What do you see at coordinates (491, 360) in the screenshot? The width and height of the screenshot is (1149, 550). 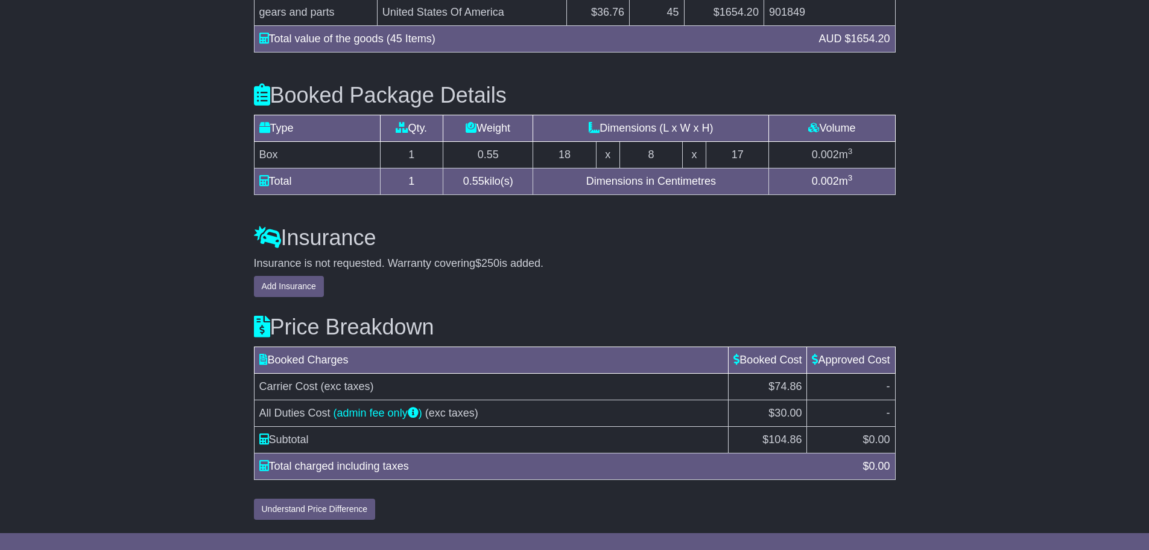 I see `td: Booked Charges` at bounding box center [491, 360].